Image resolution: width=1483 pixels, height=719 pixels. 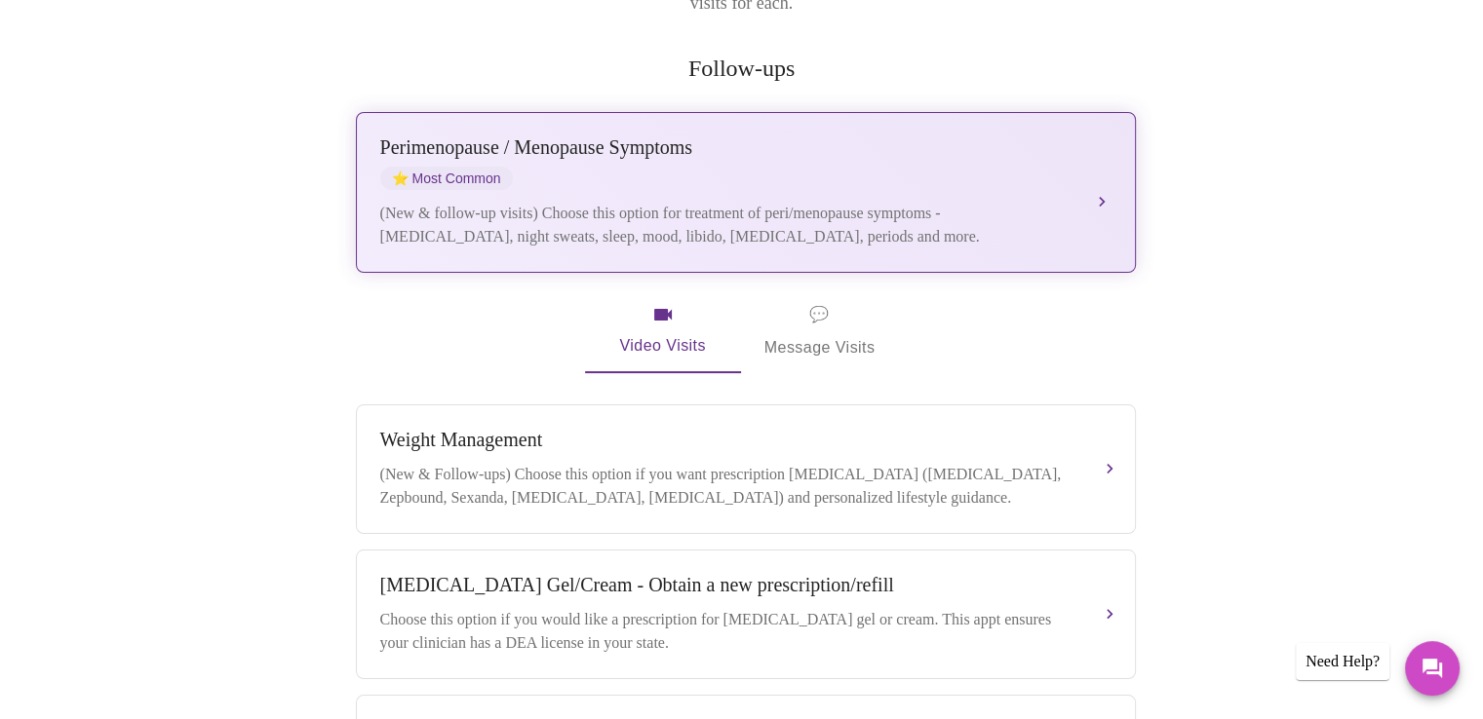 I want to click on button: Messages, so click(x=1432, y=669).